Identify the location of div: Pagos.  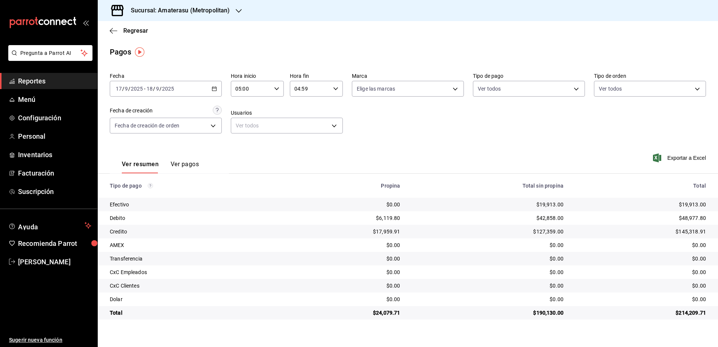
(120, 52).